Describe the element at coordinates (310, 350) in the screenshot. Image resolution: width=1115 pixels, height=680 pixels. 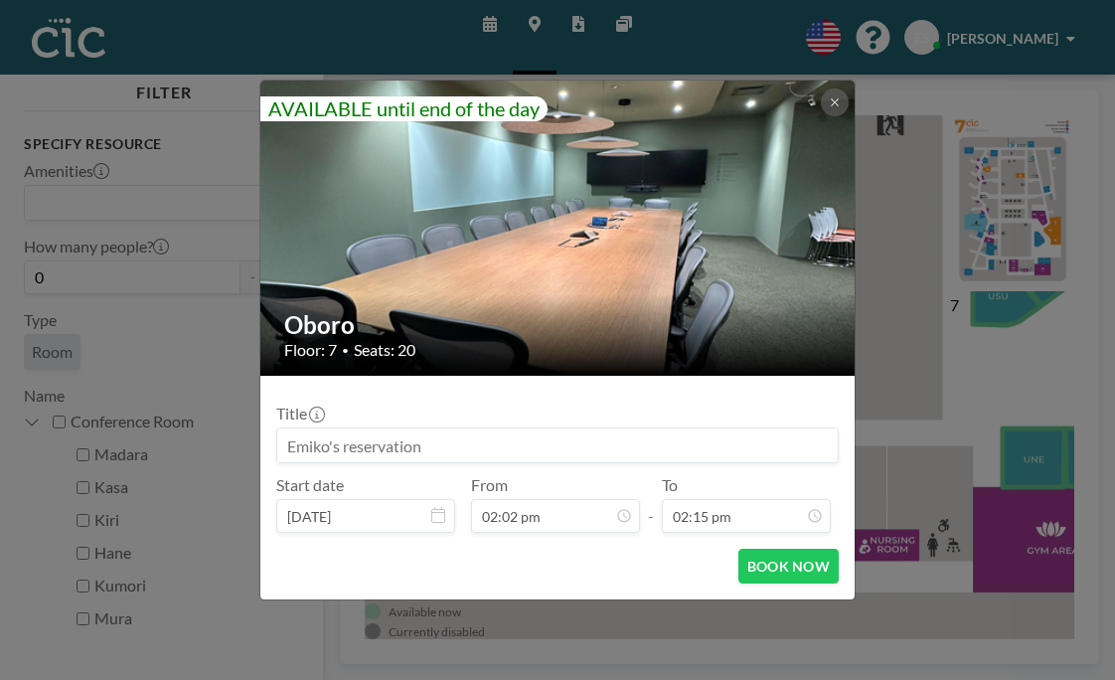
I see `span: Floor: 7` at that location.